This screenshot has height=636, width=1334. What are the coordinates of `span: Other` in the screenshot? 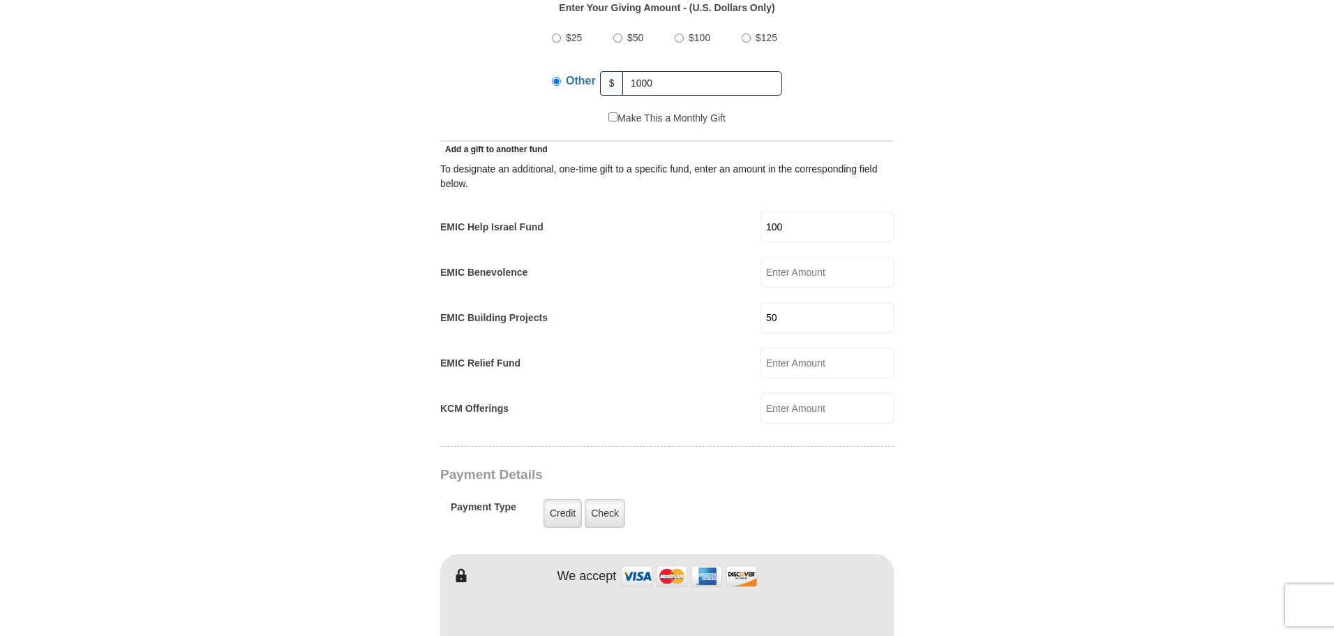 It's located at (581, 80).